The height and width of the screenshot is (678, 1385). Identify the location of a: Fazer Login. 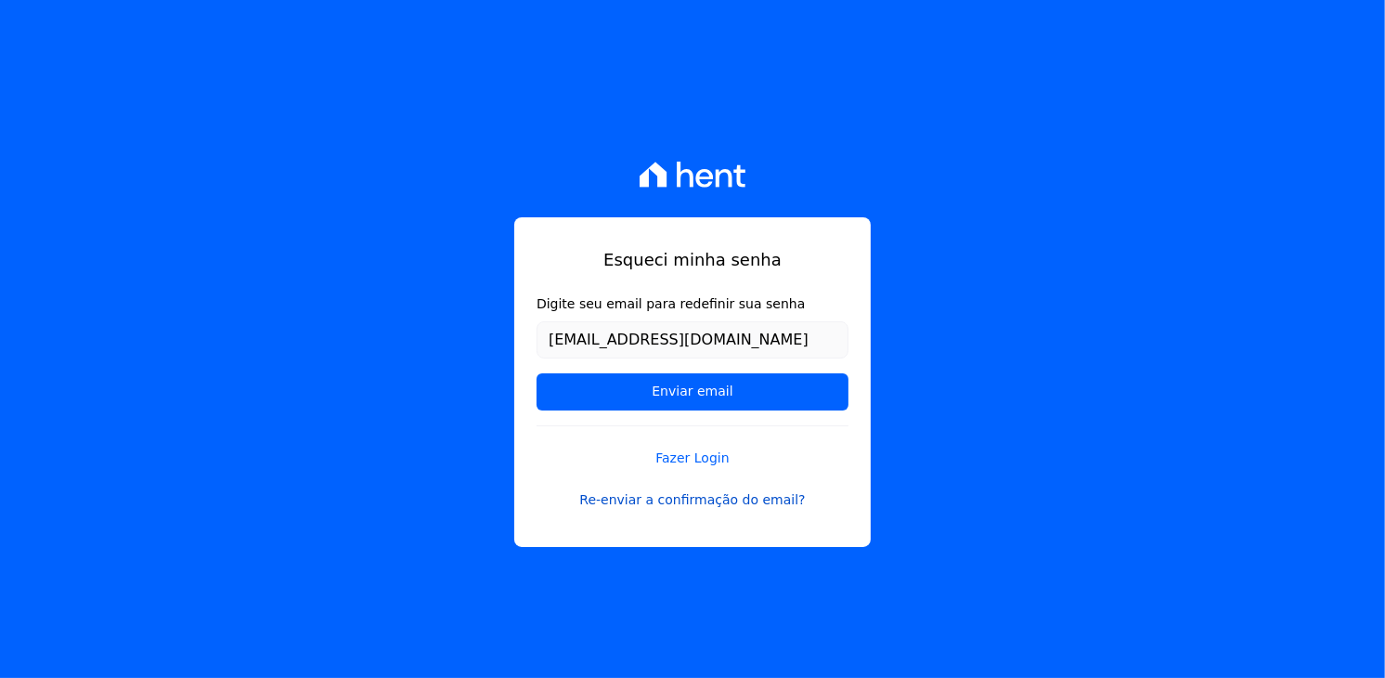
(692, 446).